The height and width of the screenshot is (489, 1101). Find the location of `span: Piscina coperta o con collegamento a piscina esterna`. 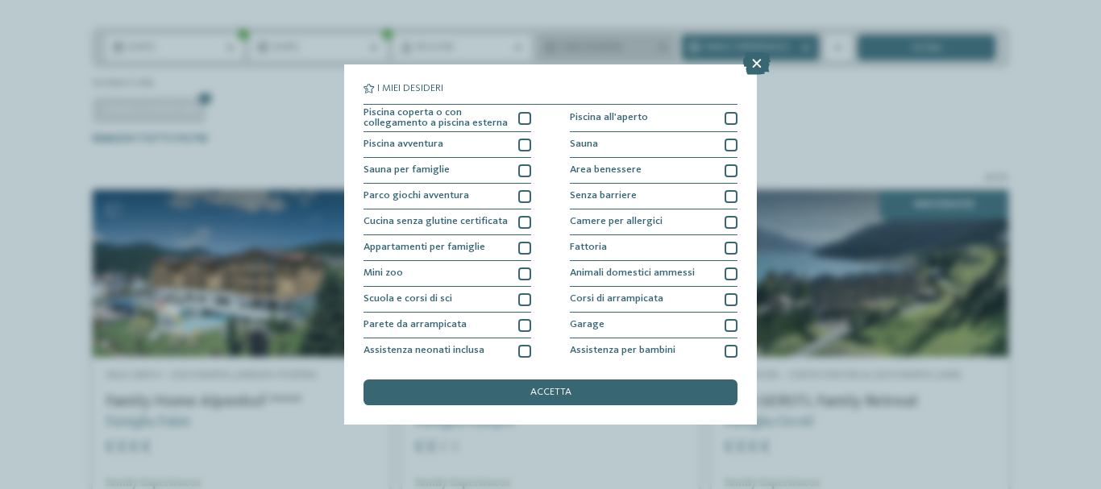

span: Piscina coperta o con collegamento a piscina esterna is located at coordinates (436, 119).